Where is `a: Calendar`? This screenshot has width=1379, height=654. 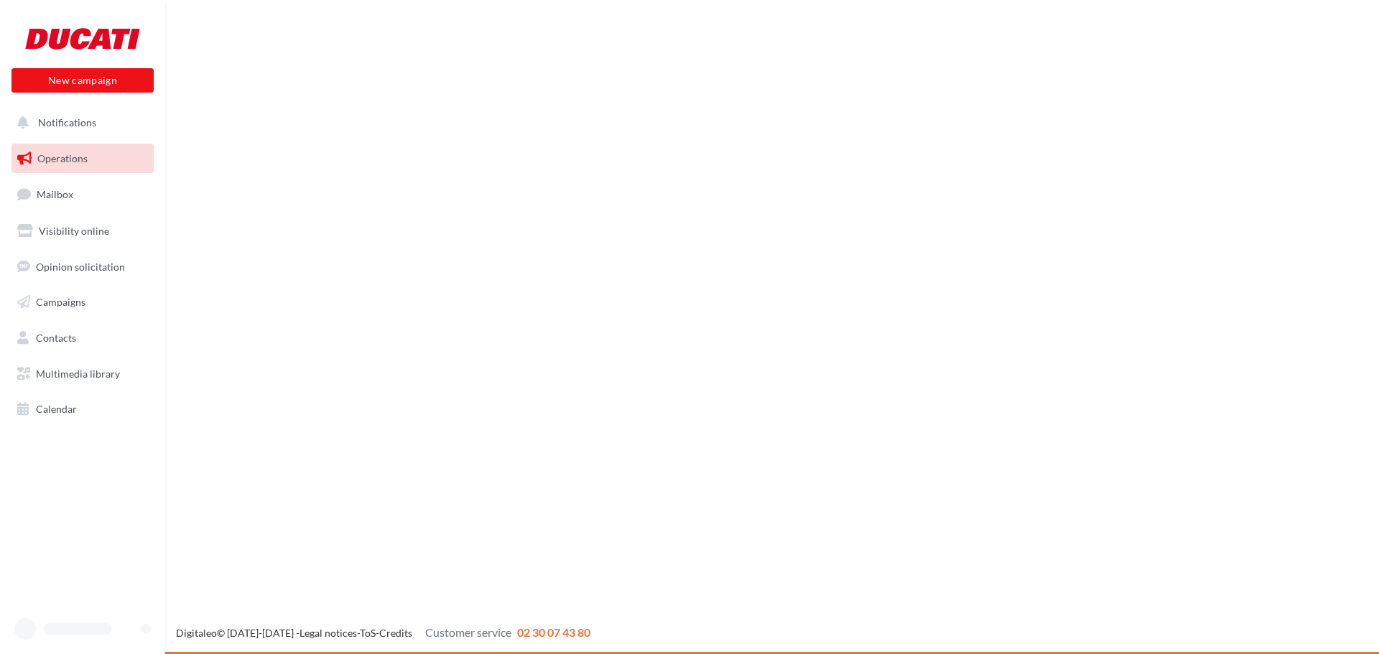
a: Calendar is located at coordinates (83, 409).